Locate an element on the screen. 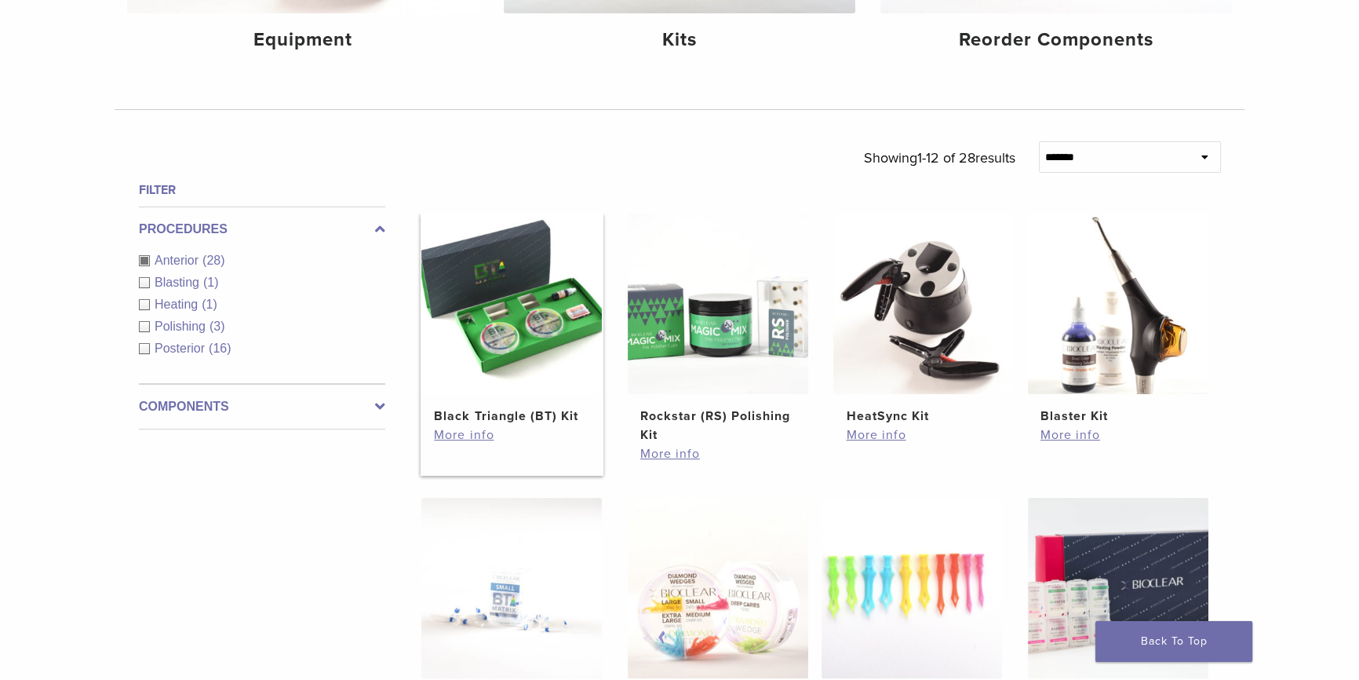 The image size is (1359, 680). h2: HeatSync Kit is located at coordinates (924, 416).